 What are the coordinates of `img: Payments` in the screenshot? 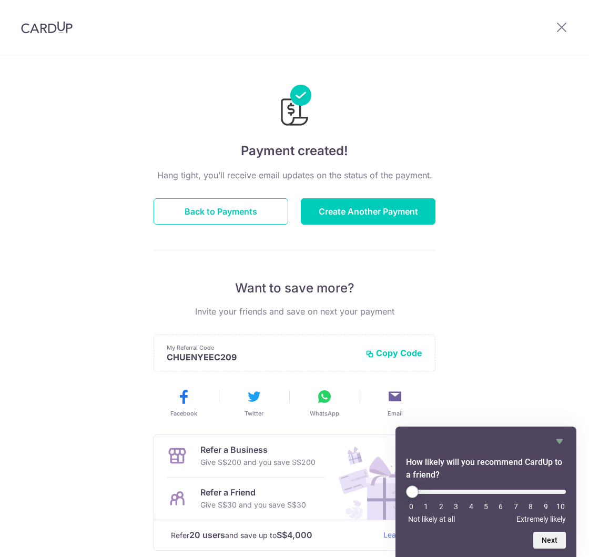 It's located at (295, 107).